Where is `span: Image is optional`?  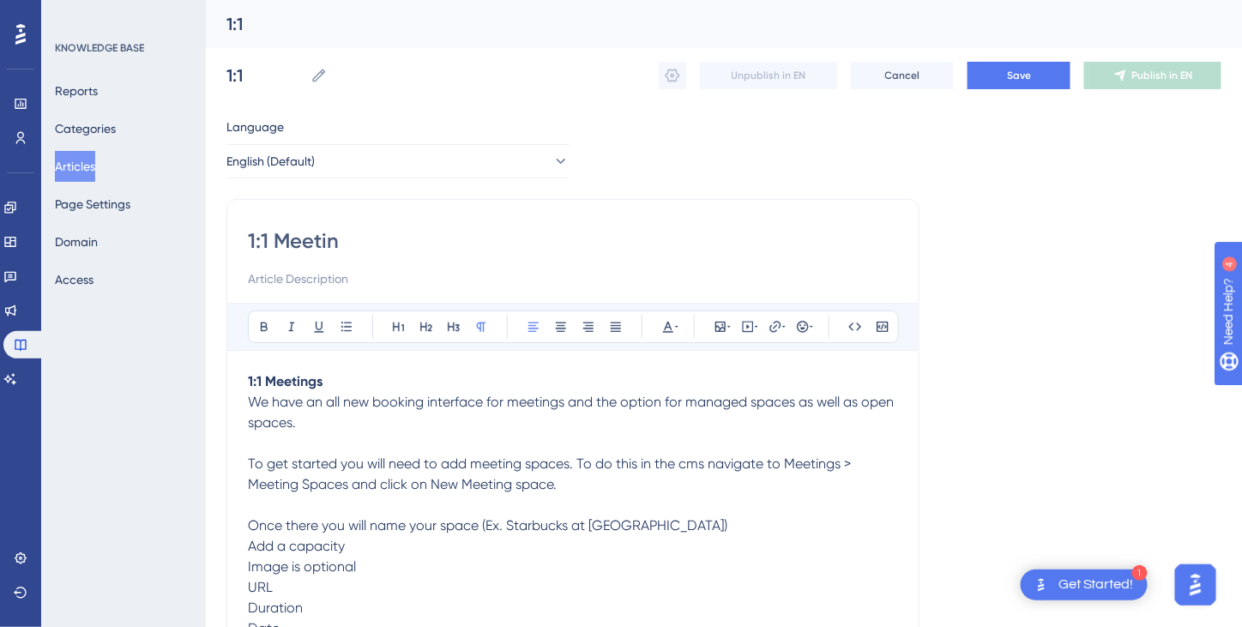
span: Image is optional is located at coordinates (302, 566).